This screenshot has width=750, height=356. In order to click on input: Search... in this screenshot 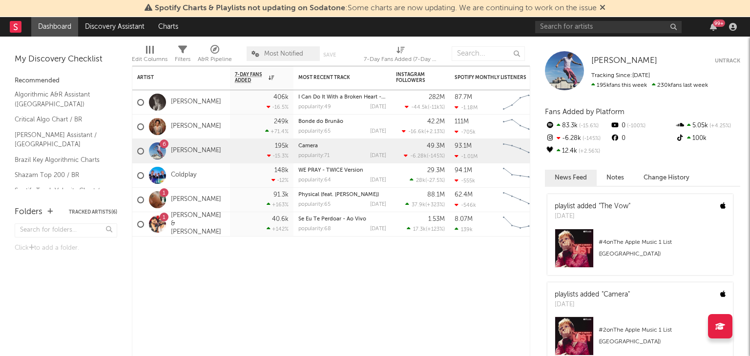, I will do `click(488, 54)`.